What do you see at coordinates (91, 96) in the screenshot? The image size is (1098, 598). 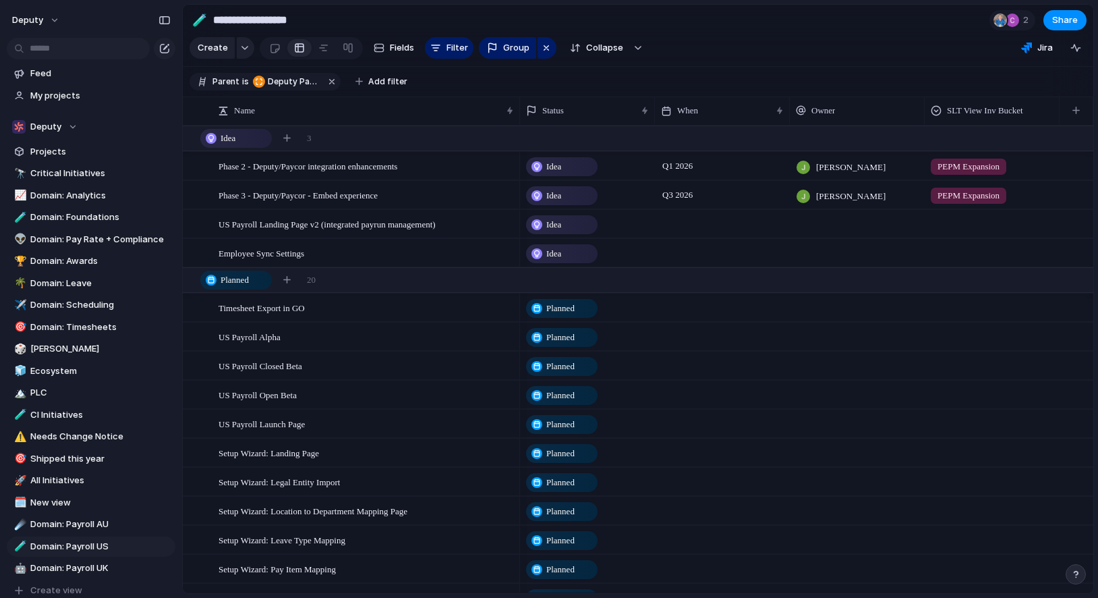 I see `a: My projects` at bounding box center [91, 96].